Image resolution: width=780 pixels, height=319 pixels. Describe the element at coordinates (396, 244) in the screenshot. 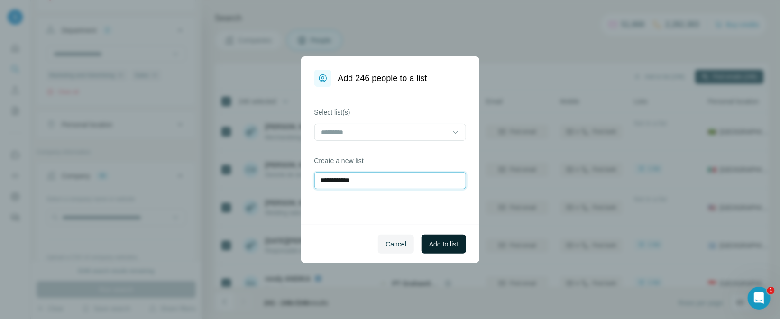

I see `button: Cancel` at that location.